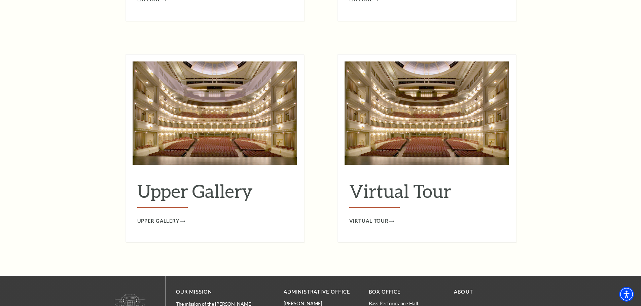 This screenshot has width=641, height=306. Describe the element at coordinates (215, 194) in the screenshot. I see `h2: Upper Gallery` at that location.